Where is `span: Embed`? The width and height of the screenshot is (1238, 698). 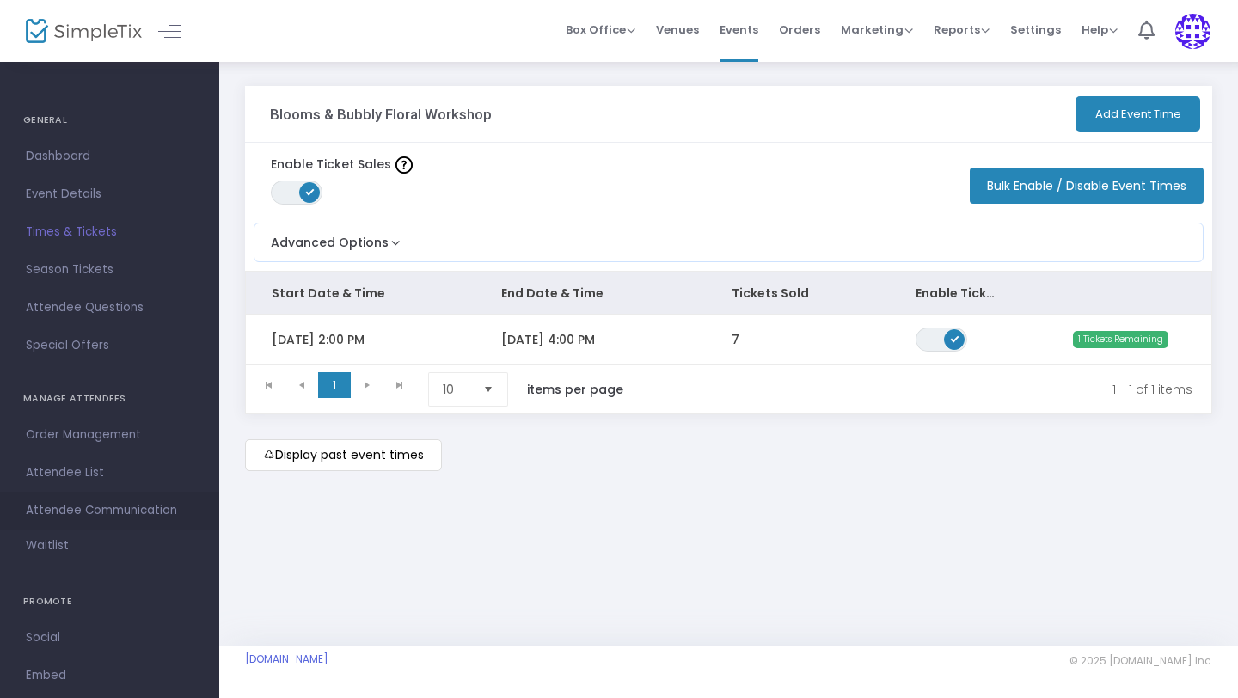 span: Embed is located at coordinates (109, 675).